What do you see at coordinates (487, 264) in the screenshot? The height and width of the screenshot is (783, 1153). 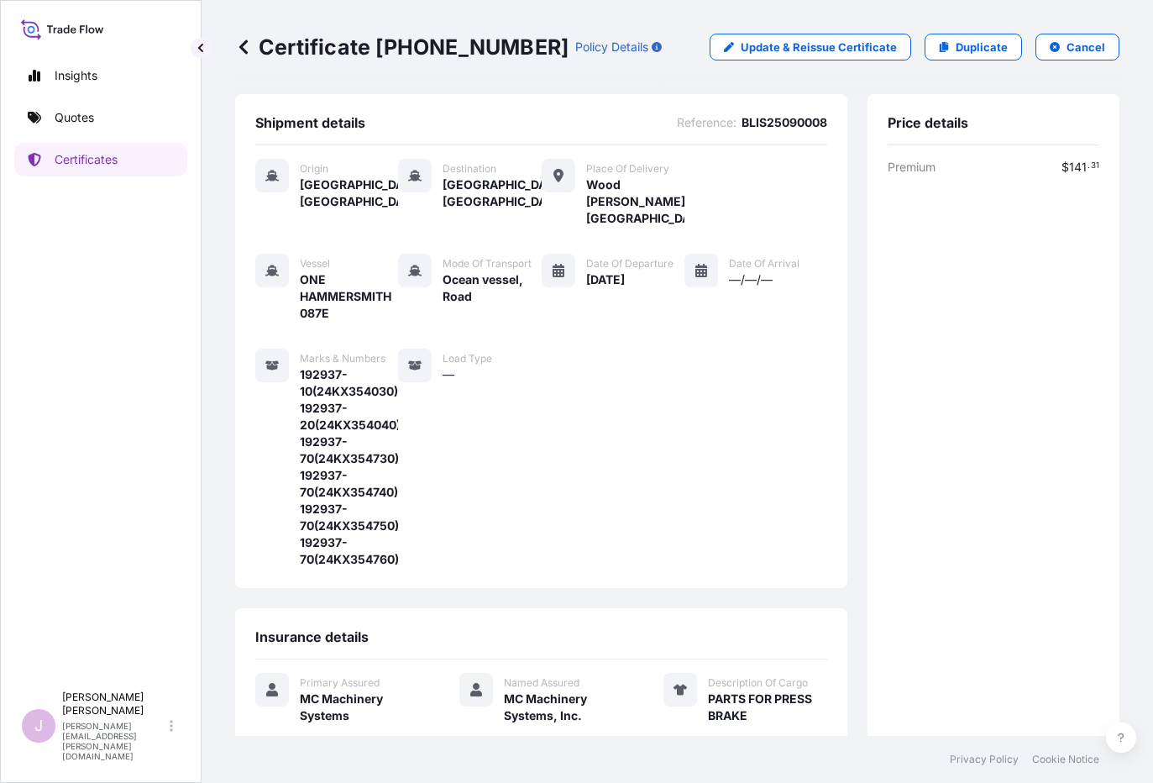 I see `span: Mode of Transport` at bounding box center [487, 264].